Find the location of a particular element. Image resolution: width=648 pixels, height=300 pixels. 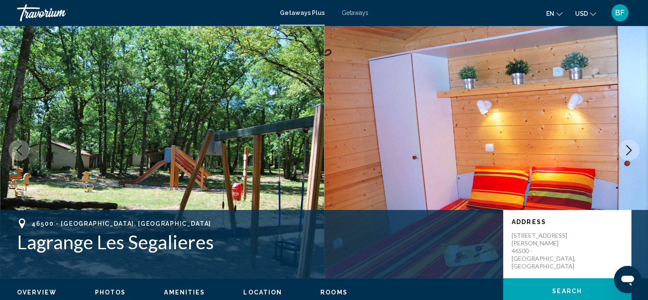

button: Amenities is located at coordinates (185, 292).